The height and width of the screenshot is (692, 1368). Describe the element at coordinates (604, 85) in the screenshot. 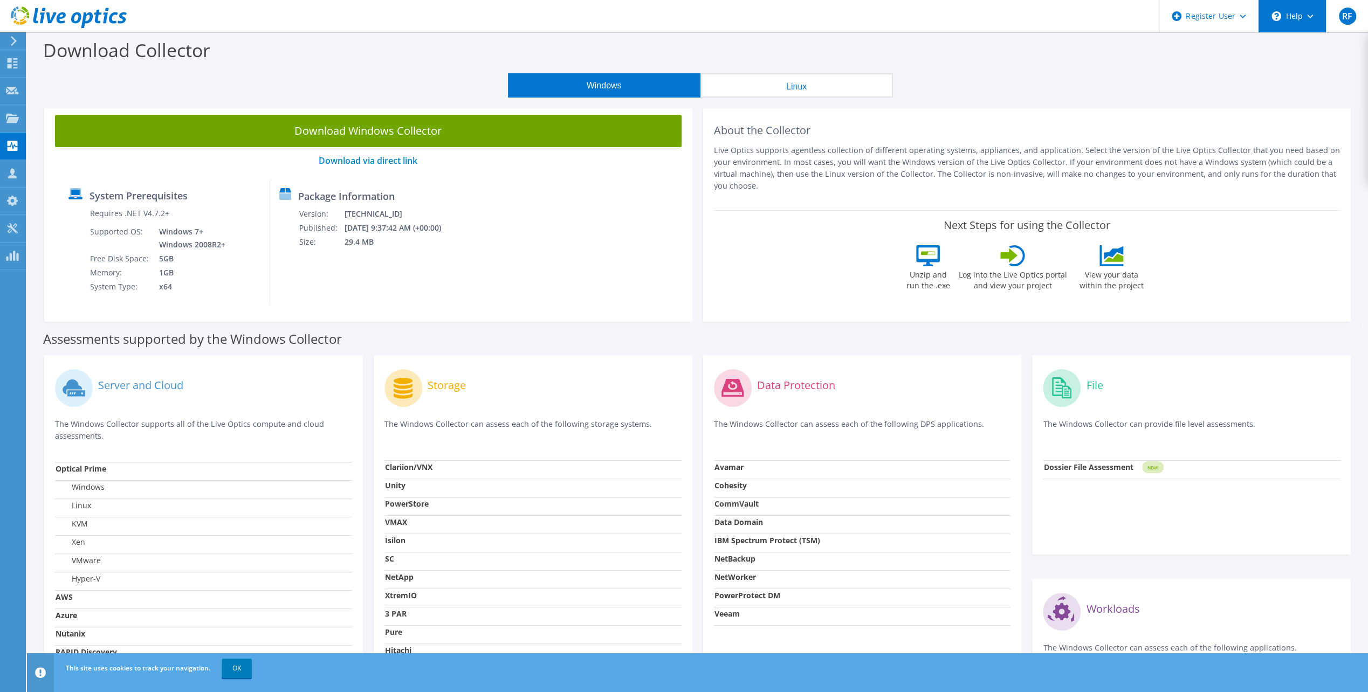

I see `button: Windows` at that location.